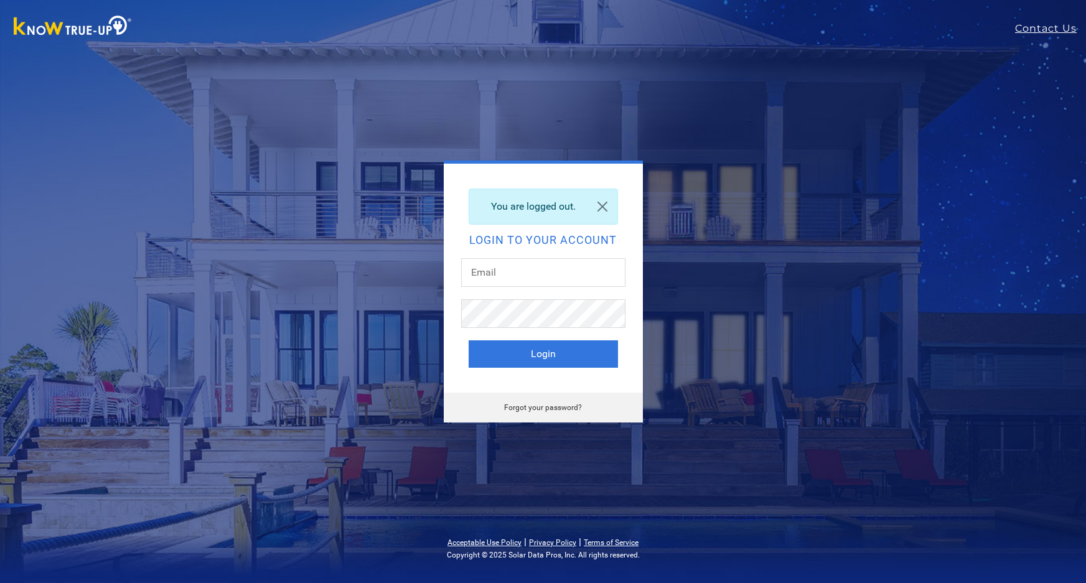 This screenshot has height=583, width=1086. I want to click on a: Close, so click(602, 207).